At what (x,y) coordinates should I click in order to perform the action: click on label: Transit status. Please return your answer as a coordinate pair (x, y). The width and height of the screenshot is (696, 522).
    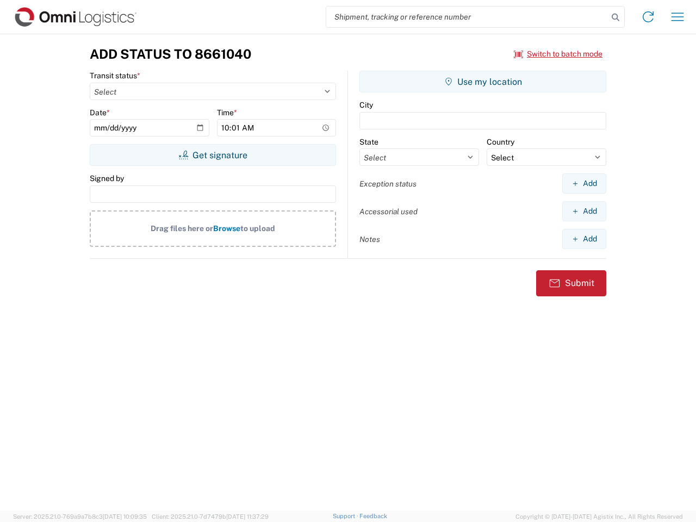
    Looking at the image, I should click on (115, 76).